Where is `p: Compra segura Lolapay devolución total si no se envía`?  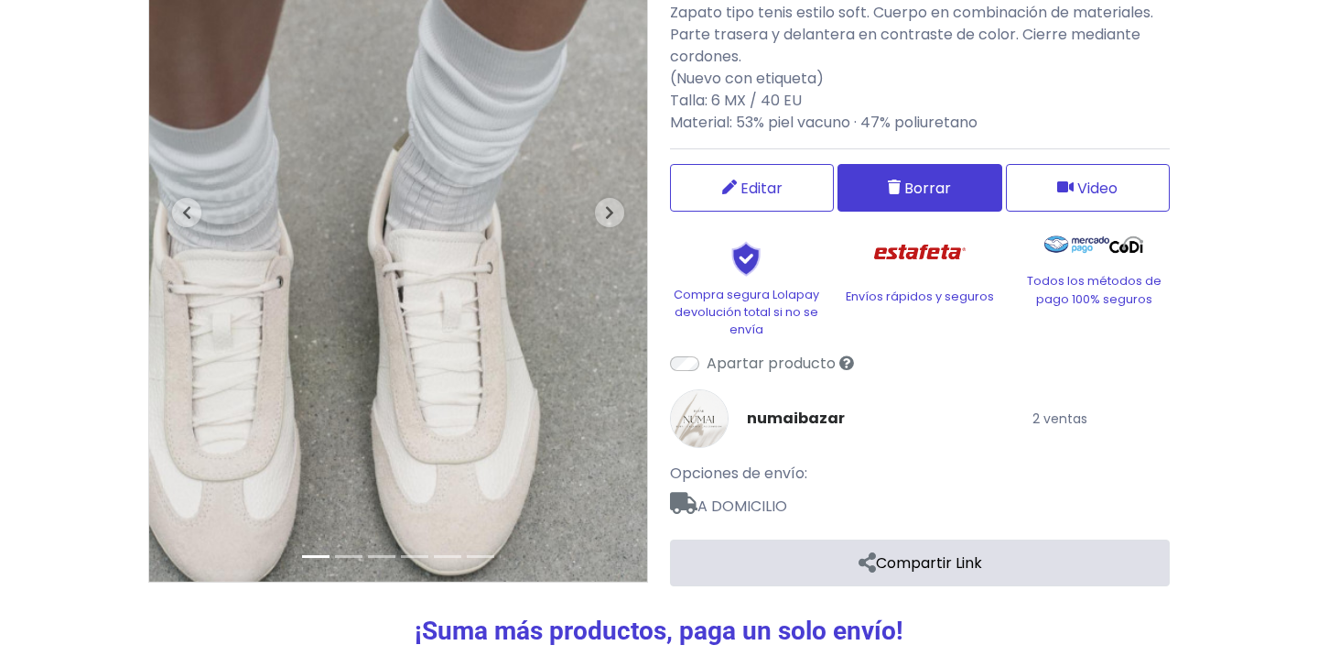
p: Compra segura Lolapay devolución total si no se envía is located at coordinates (746, 312).